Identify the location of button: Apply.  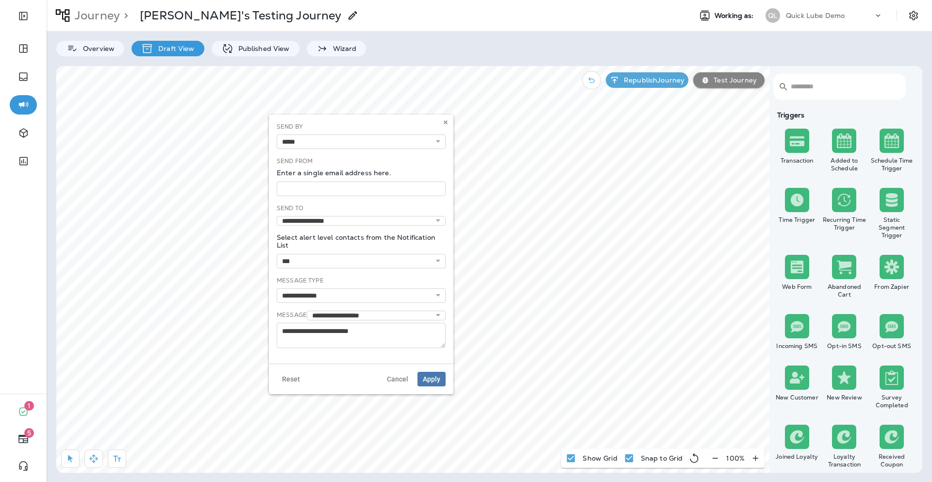
(432, 379).